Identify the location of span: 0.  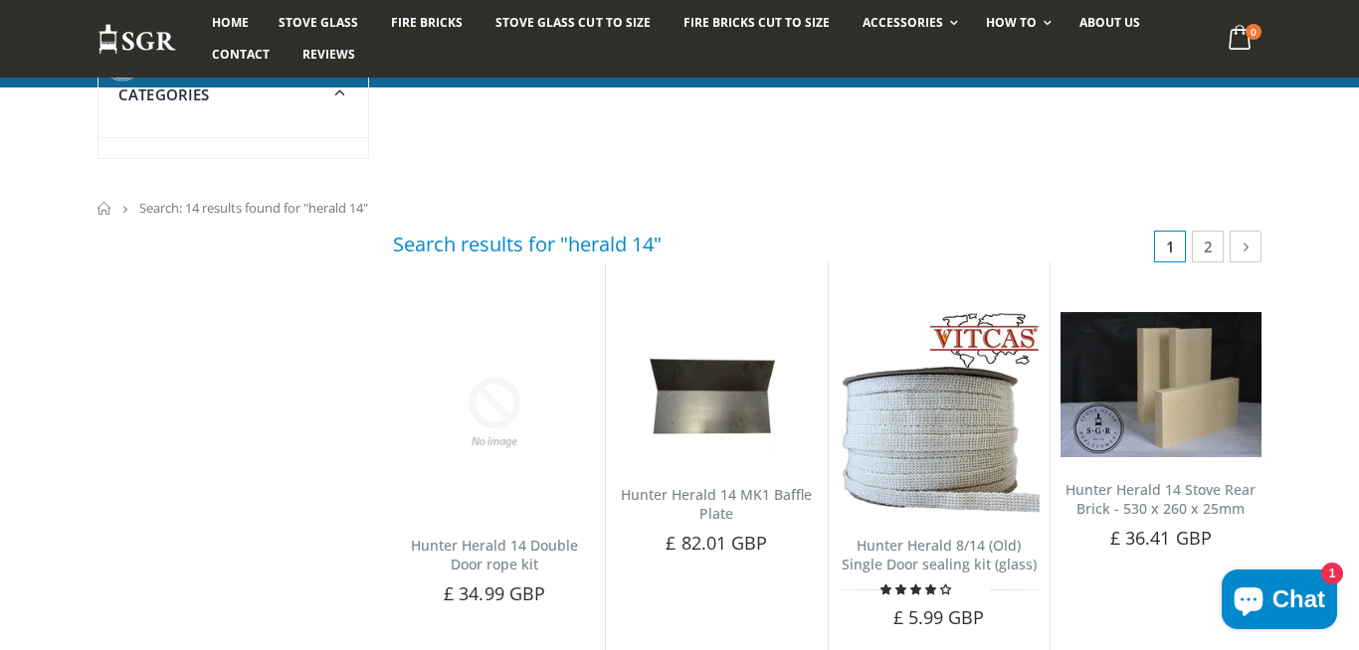
(1253, 32).